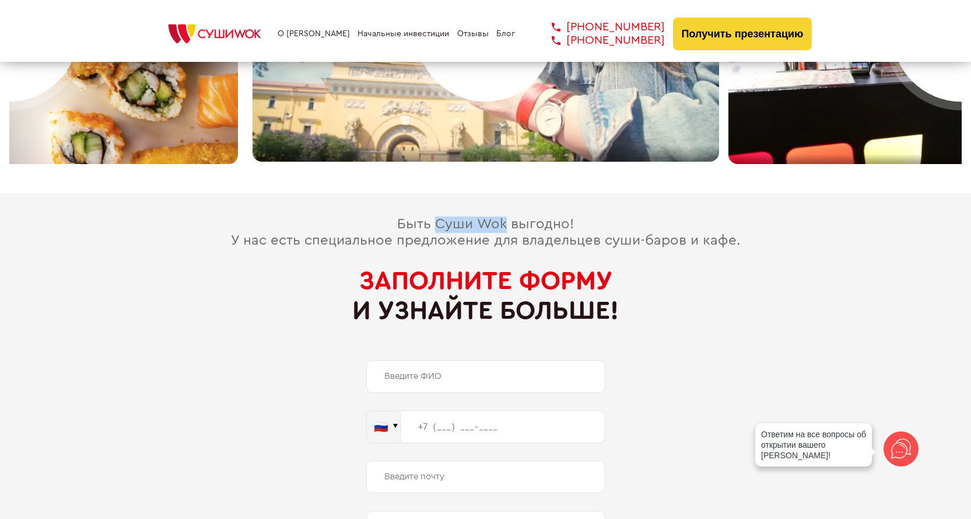 This screenshot has width=971, height=519. What do you see at coordinates (215, 34) in the screenshot?
I see `img: СУШИWOK` at bounding box center [215, 34].